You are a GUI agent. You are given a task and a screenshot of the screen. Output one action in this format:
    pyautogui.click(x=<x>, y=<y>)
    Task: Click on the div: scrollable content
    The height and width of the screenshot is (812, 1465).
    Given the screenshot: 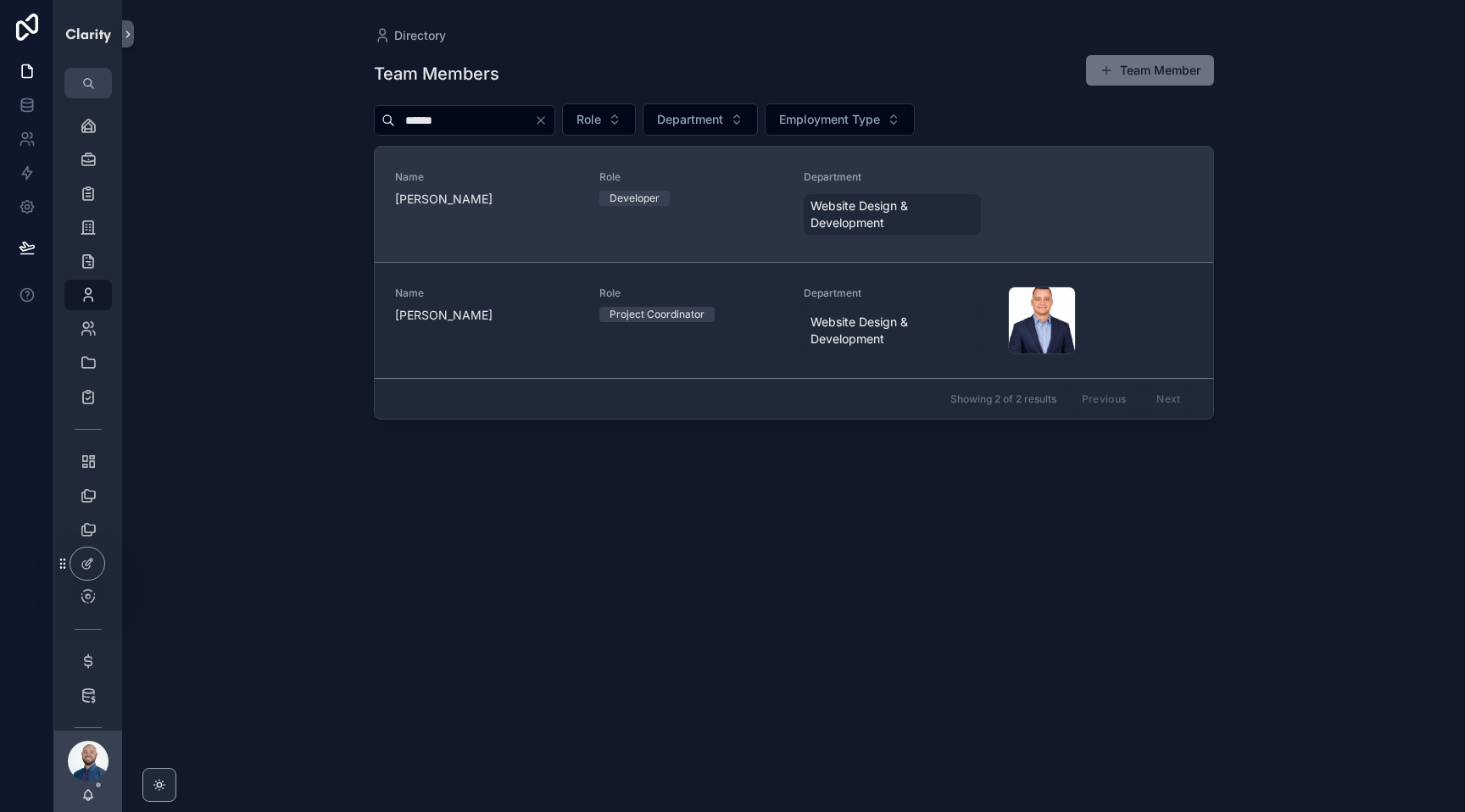 What is the action you would take?
    pyautogui.click(x=89, y=414)
    